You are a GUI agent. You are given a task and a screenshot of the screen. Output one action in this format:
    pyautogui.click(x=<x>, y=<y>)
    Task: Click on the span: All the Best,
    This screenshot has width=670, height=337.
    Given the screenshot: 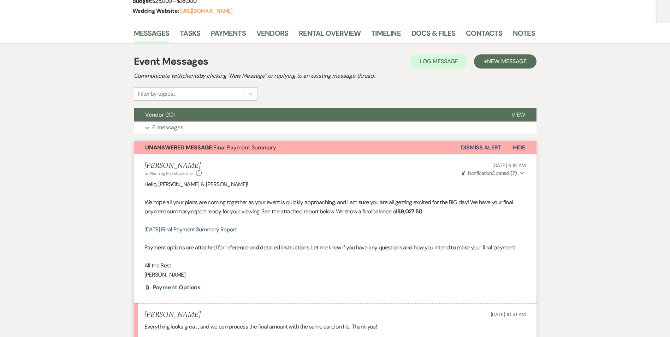 What is the action you would take?
    pyautogui.click(x=159, y=265)
    